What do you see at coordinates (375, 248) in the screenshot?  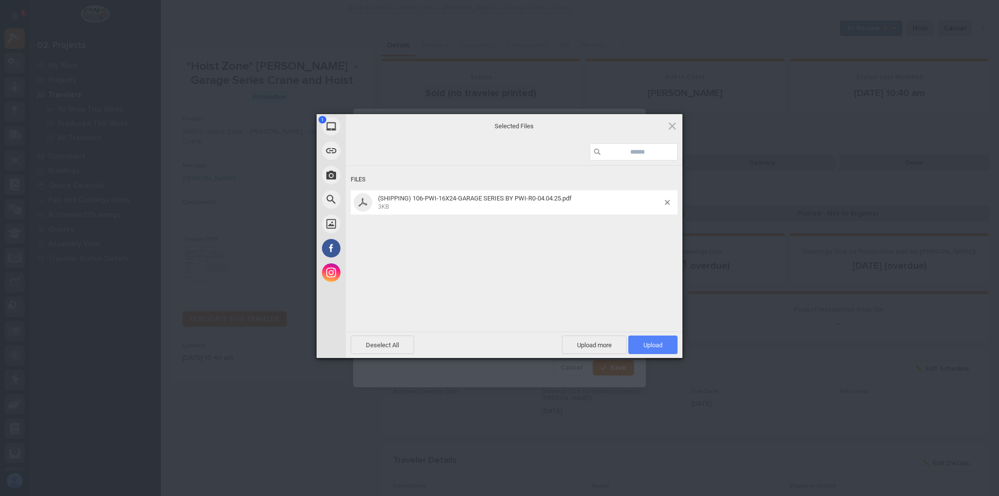 I see `div: Facebook` at bounding box center [375, 248].